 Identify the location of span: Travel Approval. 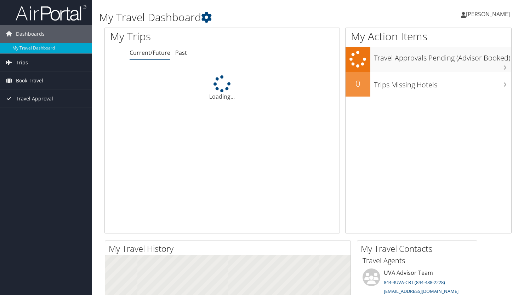
(34, 99).